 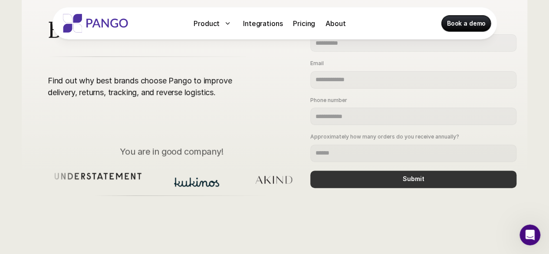 I want to click on p: Product, so click(x=207, y=23).